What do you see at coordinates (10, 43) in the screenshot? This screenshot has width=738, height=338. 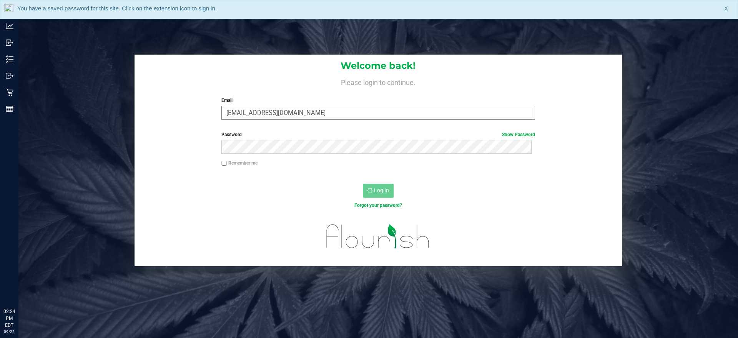 I see `inline-svg: Inbound` at bounding box center [10, 43].